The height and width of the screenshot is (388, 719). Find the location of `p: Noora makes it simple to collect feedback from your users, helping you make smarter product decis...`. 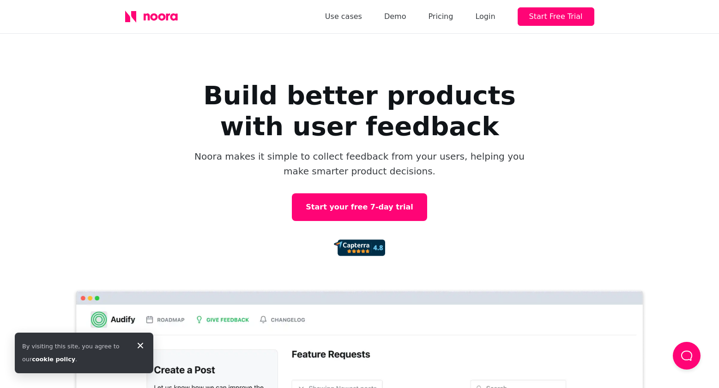

p: Noora makes it simple to collect feedback from your users, helping you make smarter product decis... is located at coordinates (360, 164).